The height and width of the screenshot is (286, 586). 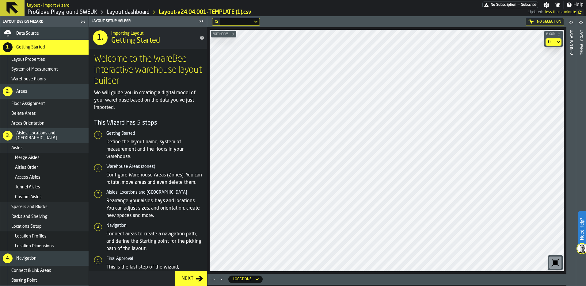 What do you see at coordinates (44, 207) in the screenshot?
I see `li: menu Spacers and Blocks` at bounding box center [44, 207].